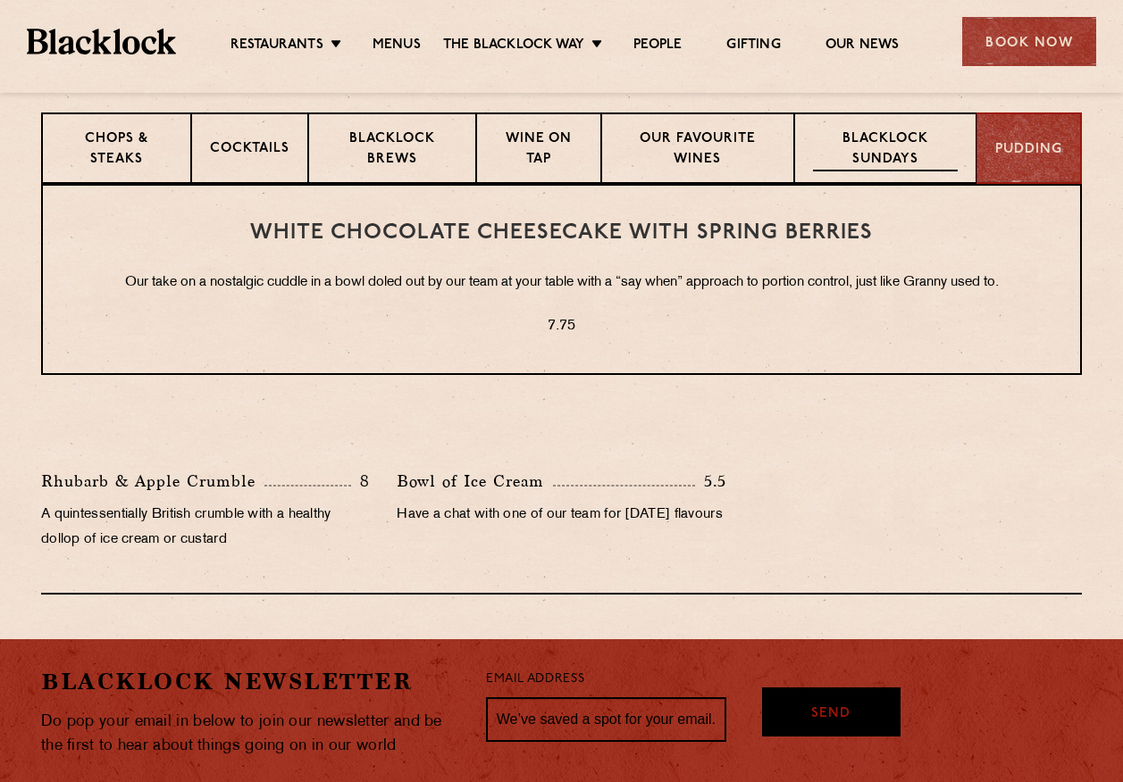 The image size is (1123, 782). What do you see at coordinates (657, 46) in the screenshot?
I see `a: People` at bounding box center [657, 46].